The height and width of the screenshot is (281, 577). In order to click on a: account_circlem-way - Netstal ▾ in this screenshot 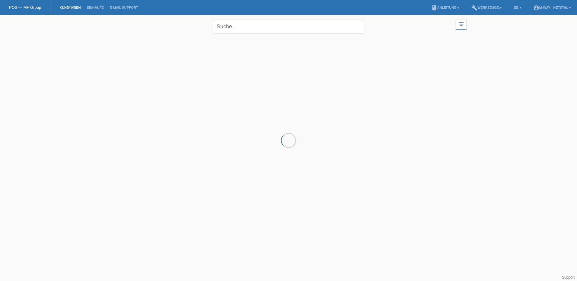, I will do `click(552, 8)`.